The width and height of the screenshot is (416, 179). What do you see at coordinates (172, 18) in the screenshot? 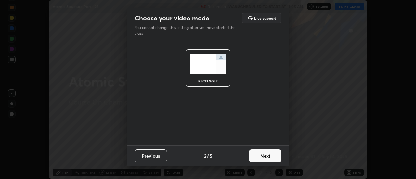
I see `h2: Choose your video mode` at bounding box center [172, 18].